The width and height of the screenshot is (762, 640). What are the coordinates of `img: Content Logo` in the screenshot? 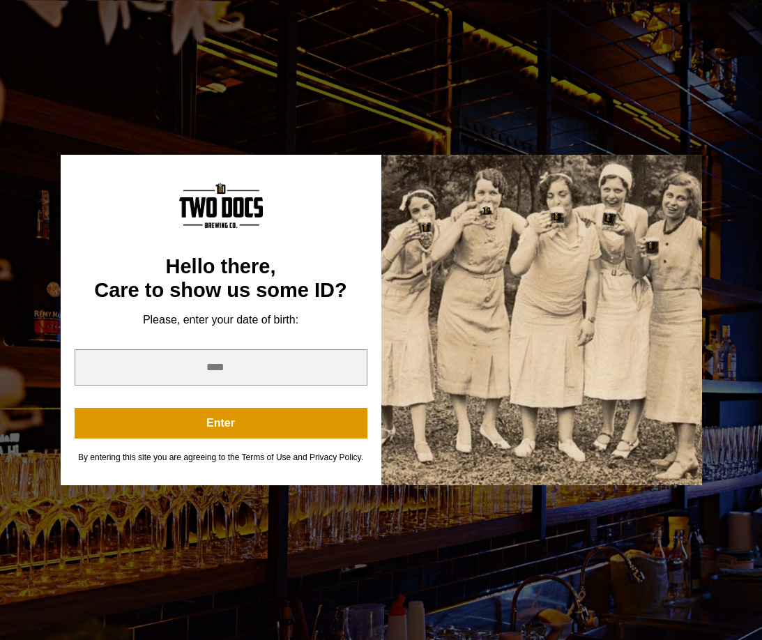 It's located at (221, 205).